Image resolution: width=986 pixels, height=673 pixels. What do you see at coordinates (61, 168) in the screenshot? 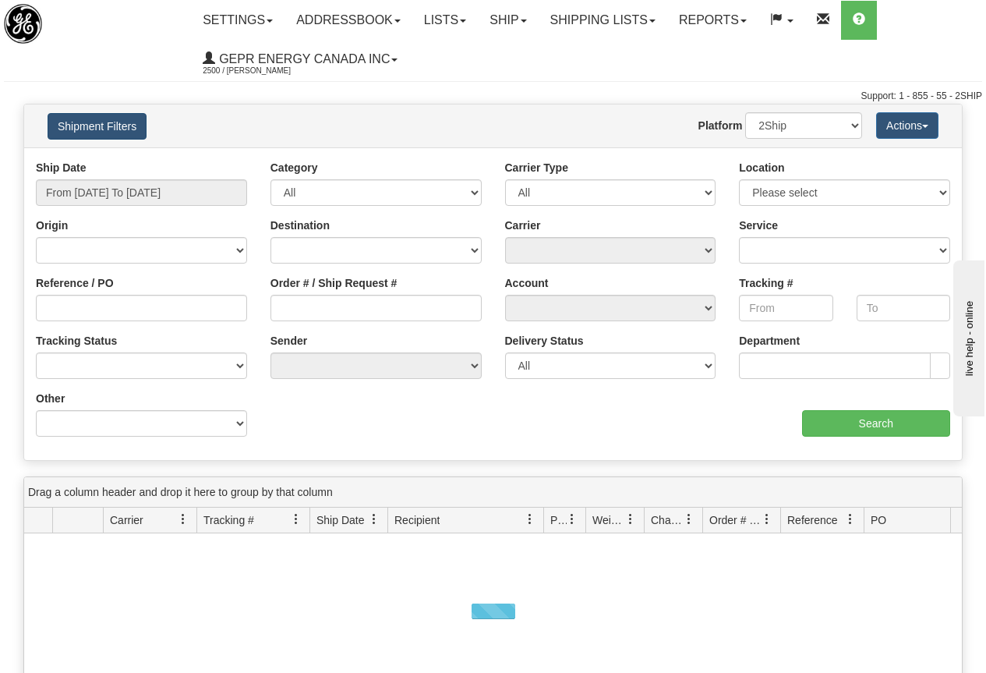
I see `label: Ship Date` at bounding box center [61, 168].